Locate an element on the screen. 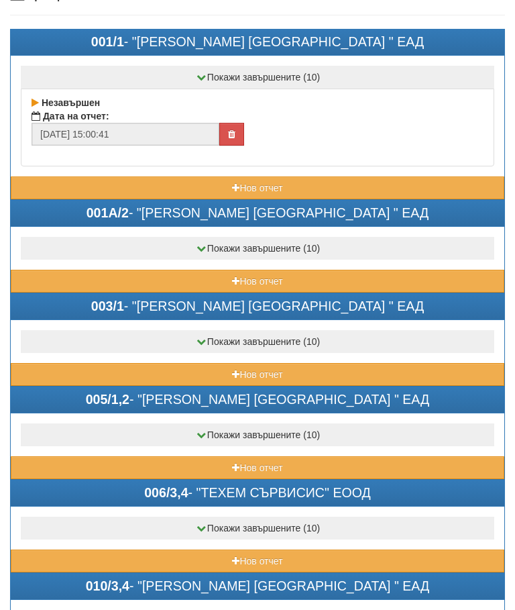 The image size is (515, 610). b: 006/3,4 is located at coordinates (166, 493).